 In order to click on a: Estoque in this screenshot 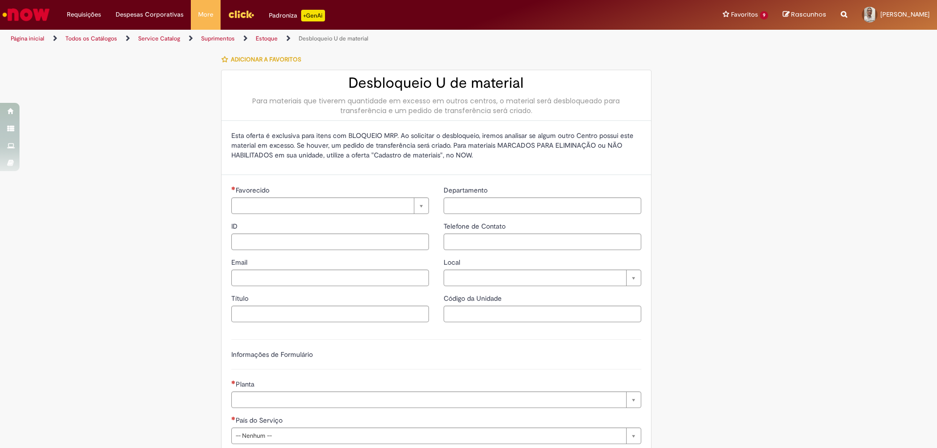, I will do `click(266, 39)`.